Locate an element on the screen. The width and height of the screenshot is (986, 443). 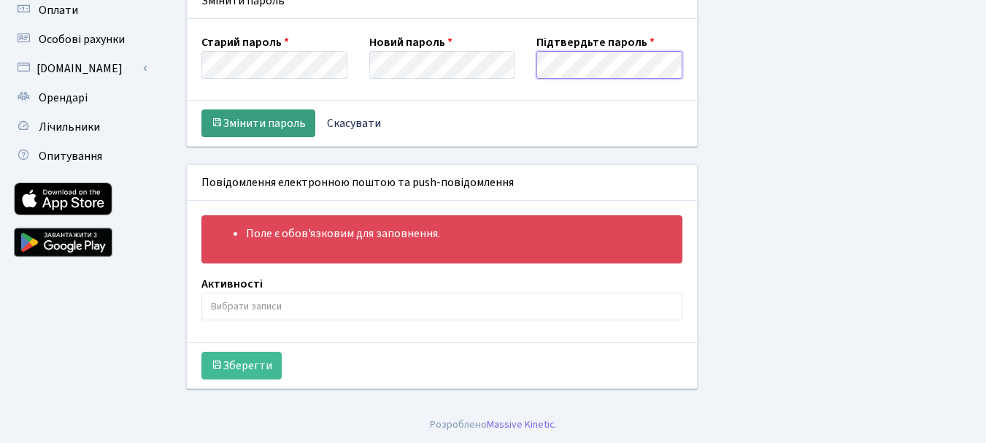
a: Особові рахунки is located at coordinates (80, 39).